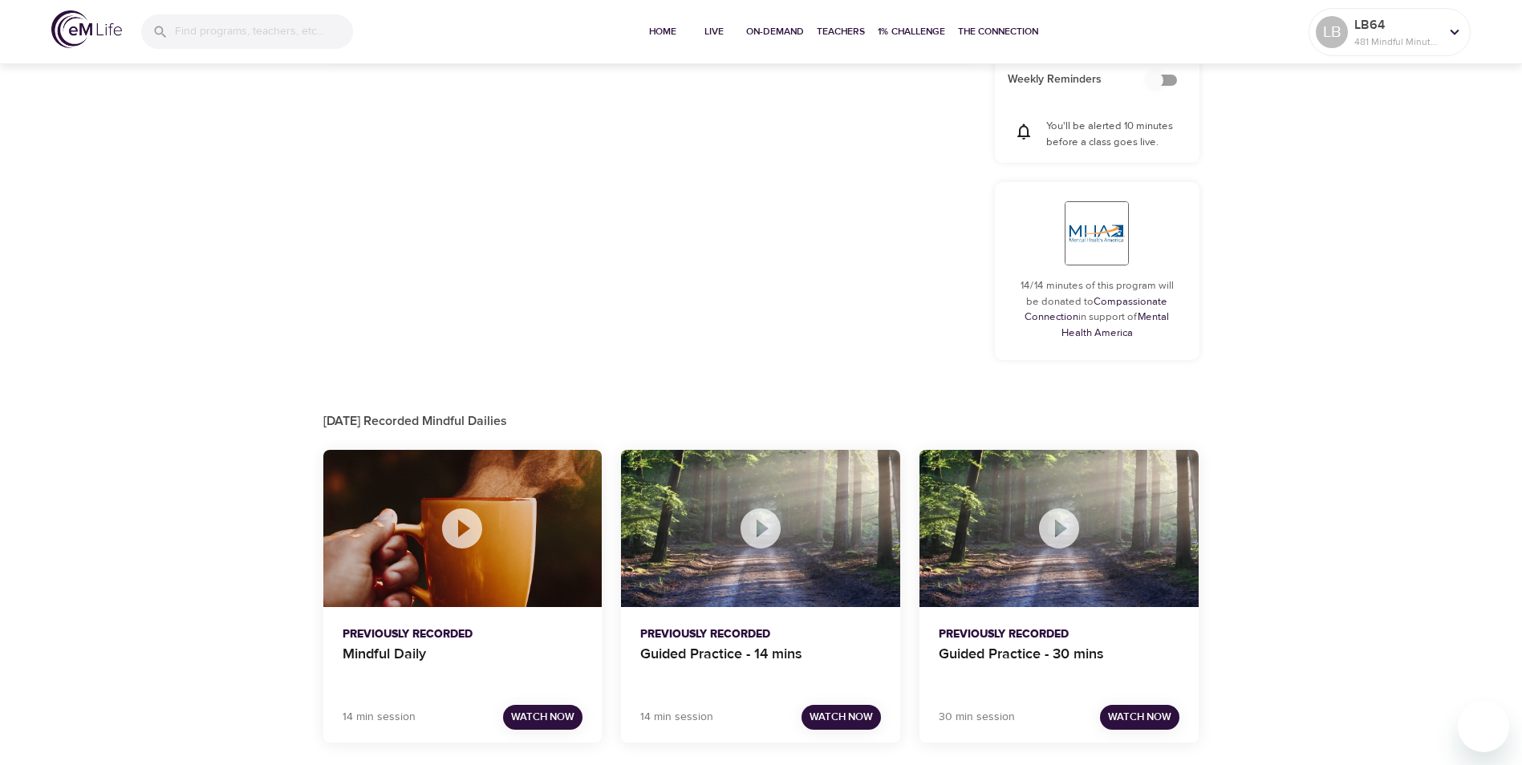 This screenshot has width=1522, height=765. Describe the element at coordinates (1097, 310) in the screenshot. I see `p: 14/14 minutes of this program will be donated to in support of` at that location.